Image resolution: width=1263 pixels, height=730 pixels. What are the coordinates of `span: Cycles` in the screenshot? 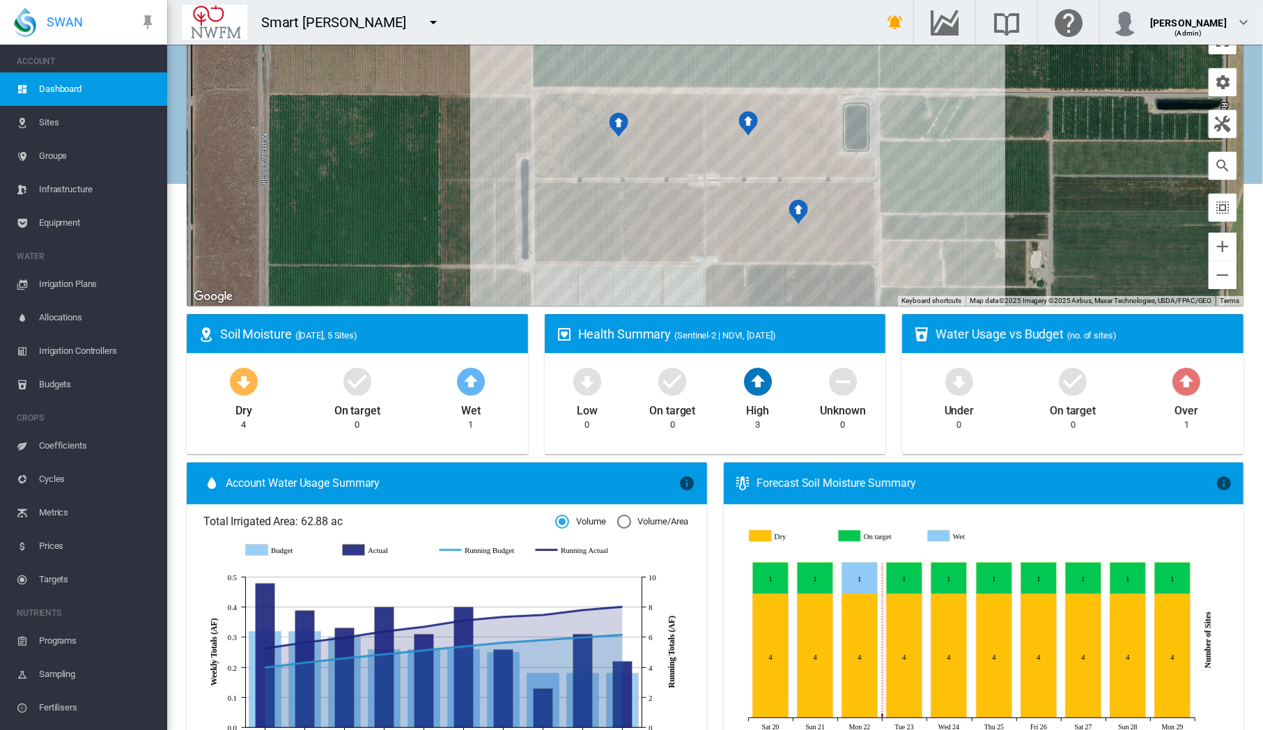 It's located at (98, 479).